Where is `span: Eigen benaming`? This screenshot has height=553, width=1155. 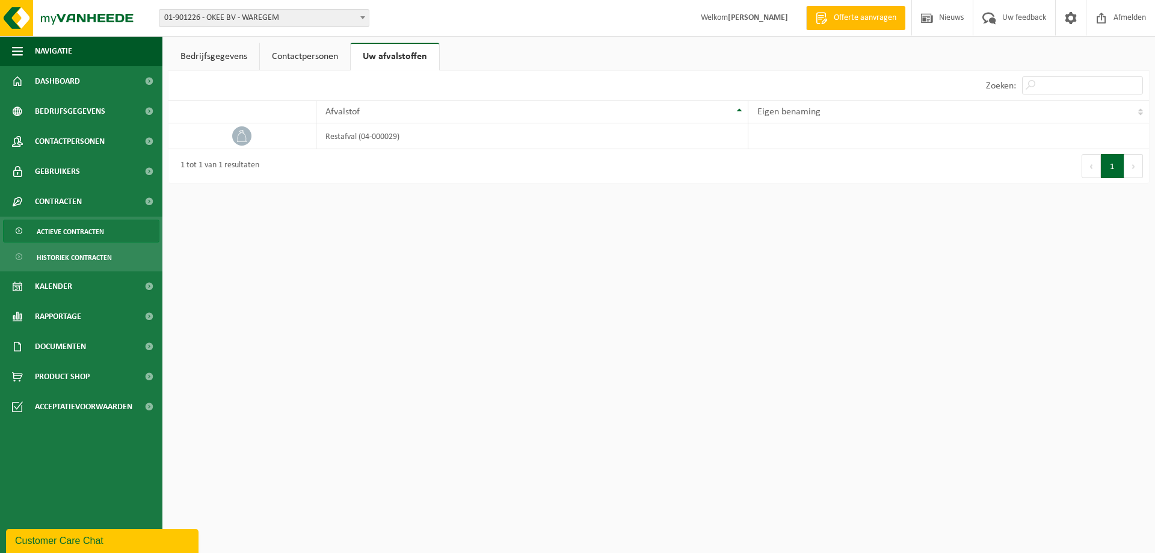
span: Eigen benaming is located at coordinates (789, 112).